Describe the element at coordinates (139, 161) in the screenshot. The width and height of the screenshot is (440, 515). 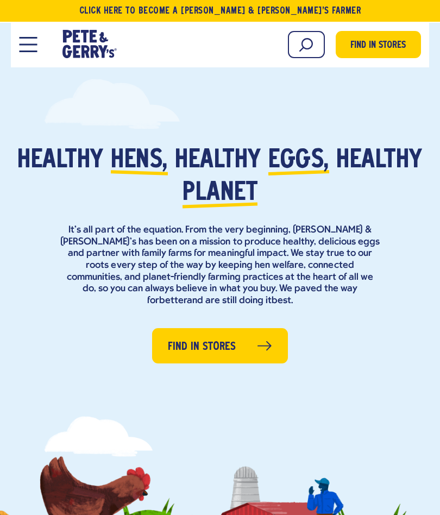
I see `span: hens,` at that location.